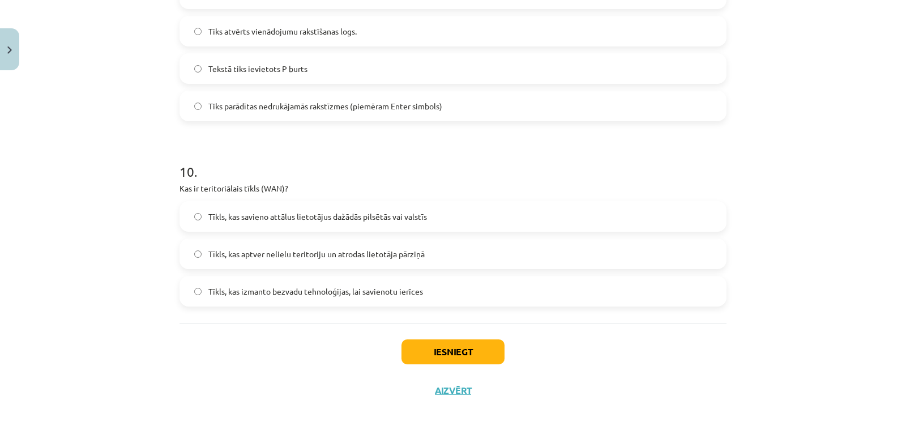  What do you see at coordinates (315, 291) in the screenshot?
I see `span: Tīkls, kas izmanto bezvadu tehnoloģijas, lai savienotu ierīces` at bounding box center [315, 291].